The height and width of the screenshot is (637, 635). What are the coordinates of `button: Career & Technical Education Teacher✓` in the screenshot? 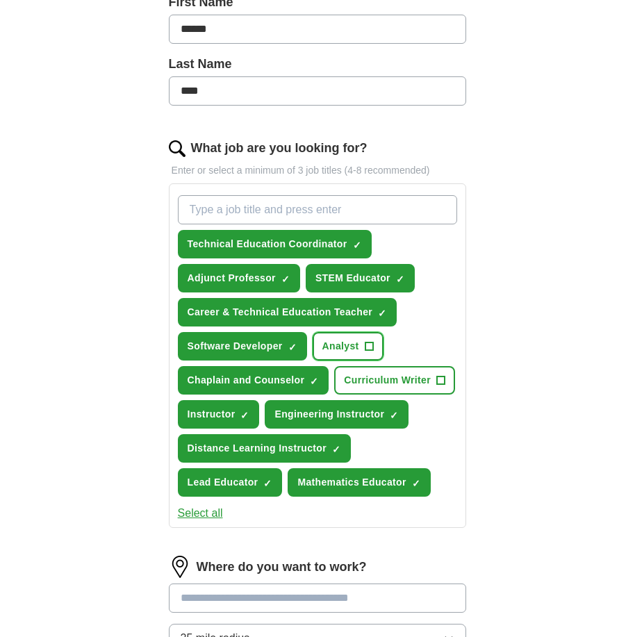 It's located at (287, 312).